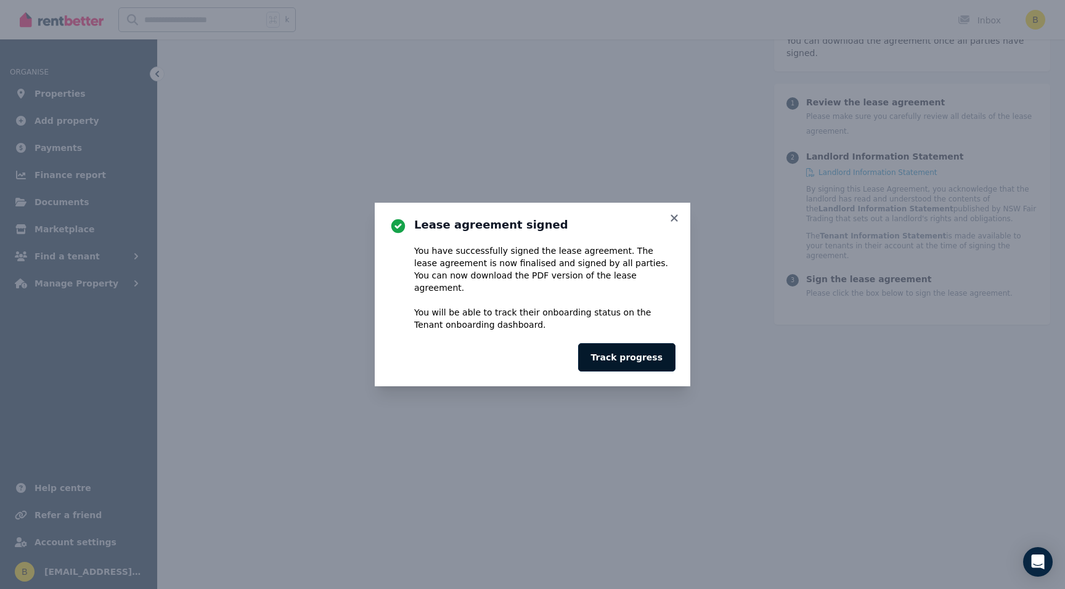  Describe the element at coordinates (545, 319) in the screenshot. I see `p: You will be able to track their onboarding status on the Tenant onboarding dashboard.` at that location.